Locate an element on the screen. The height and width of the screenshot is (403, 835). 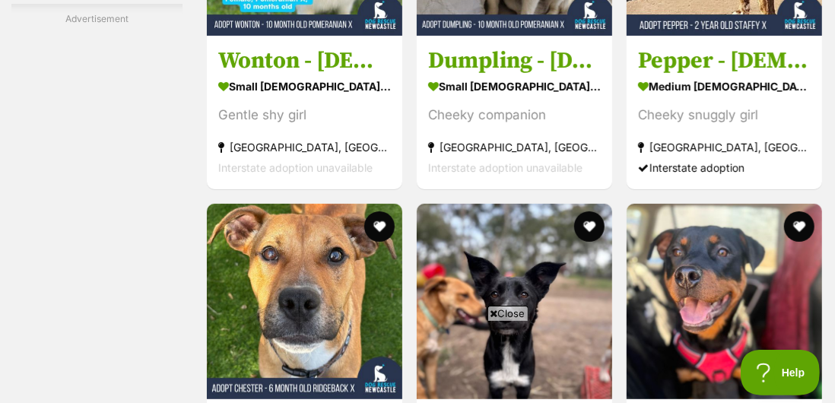
div: Cheeky snuggly girl is located at coordinates (724, 115).